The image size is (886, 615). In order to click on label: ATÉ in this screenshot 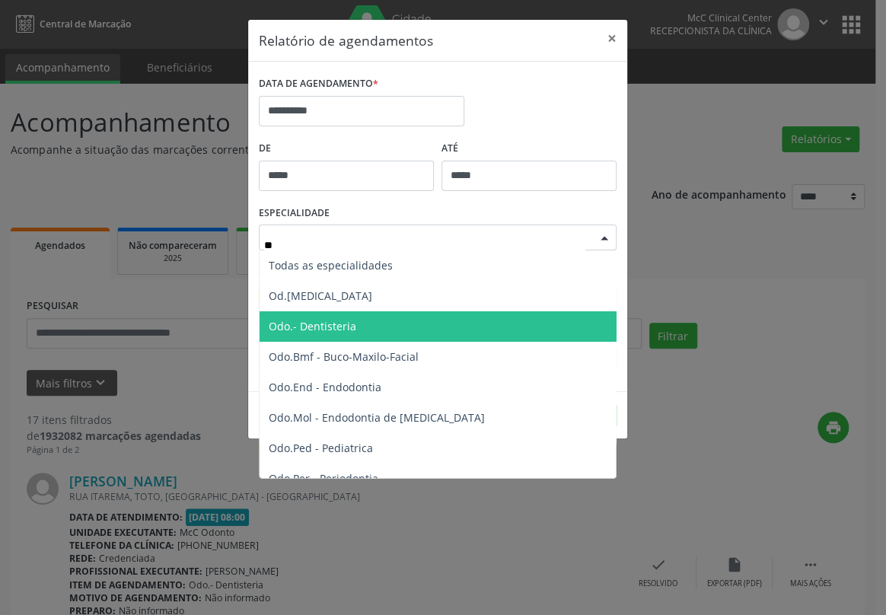, I will do `click(529, 148)`.